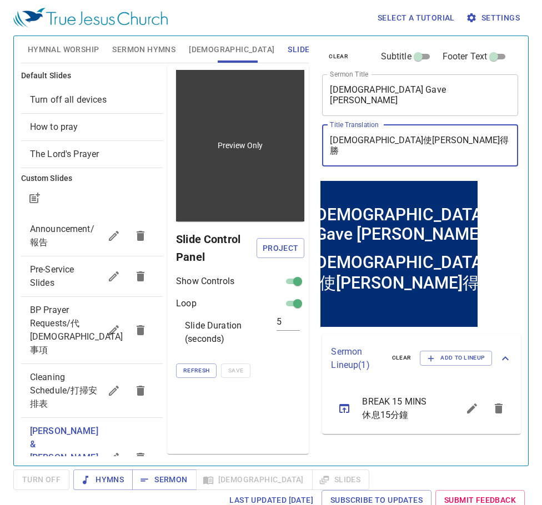 Image resolution: width=542 pixels, height=505 pixels. Describe the element at coordinates (64, 390) in the screenshot. I see `span: Cleaning Schedule/打掃安排表` at that location.